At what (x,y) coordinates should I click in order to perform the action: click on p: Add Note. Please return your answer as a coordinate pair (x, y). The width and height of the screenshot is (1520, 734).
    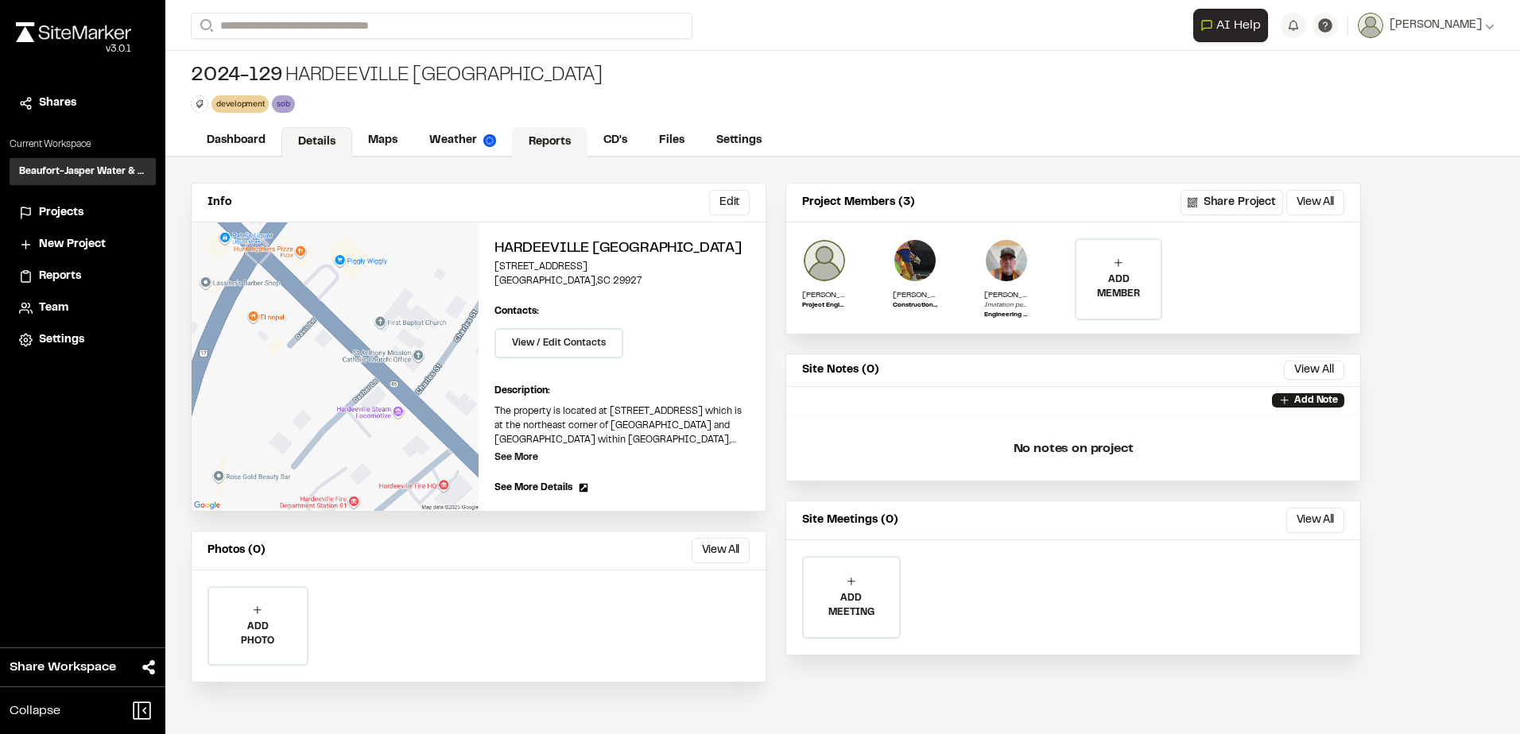
    Looking at the image, I should click on (1316, 401).